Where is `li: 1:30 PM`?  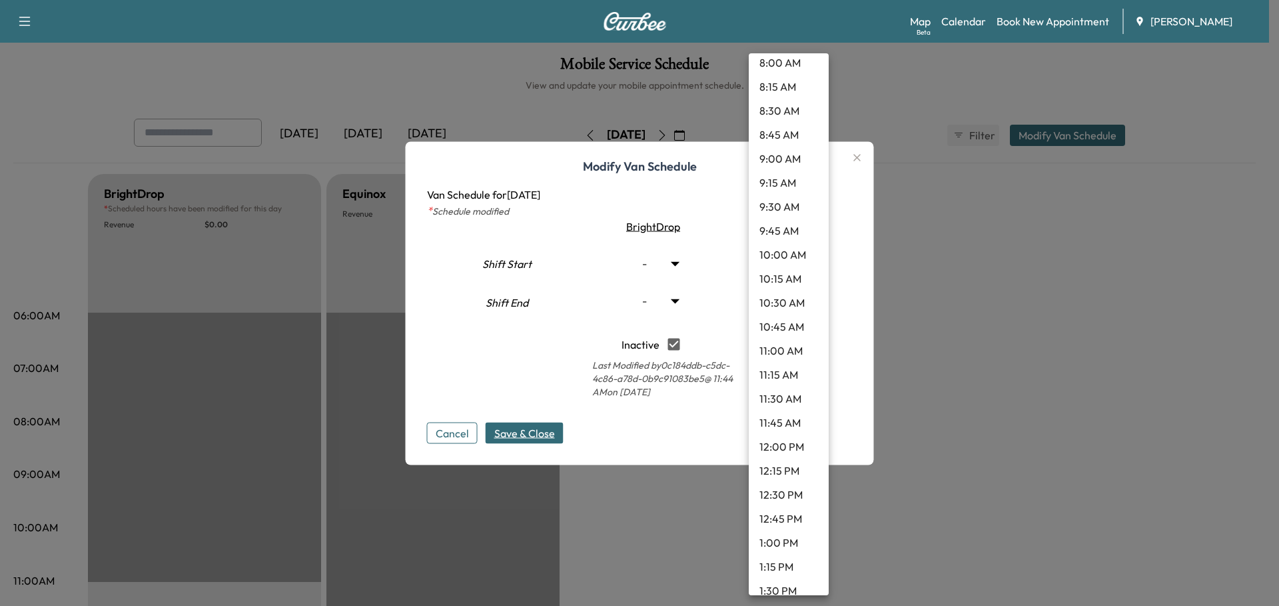 li: 1:30 PM is located at coordinates (789, 590).